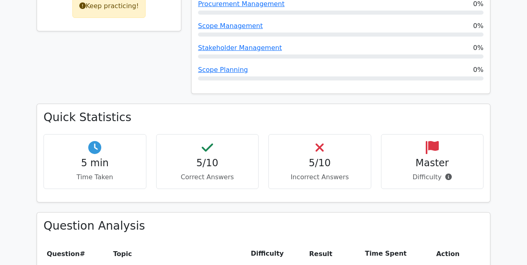 The height and width of the screenshot is (265, 527). I want to click on p: Difficulty, so click(432, 177).